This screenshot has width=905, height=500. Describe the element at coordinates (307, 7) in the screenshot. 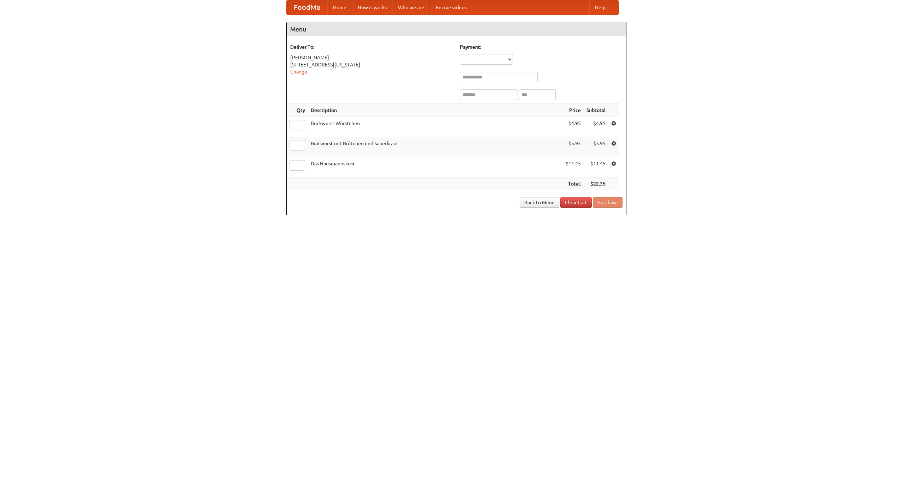

I see `a: FoodMe` at that location.